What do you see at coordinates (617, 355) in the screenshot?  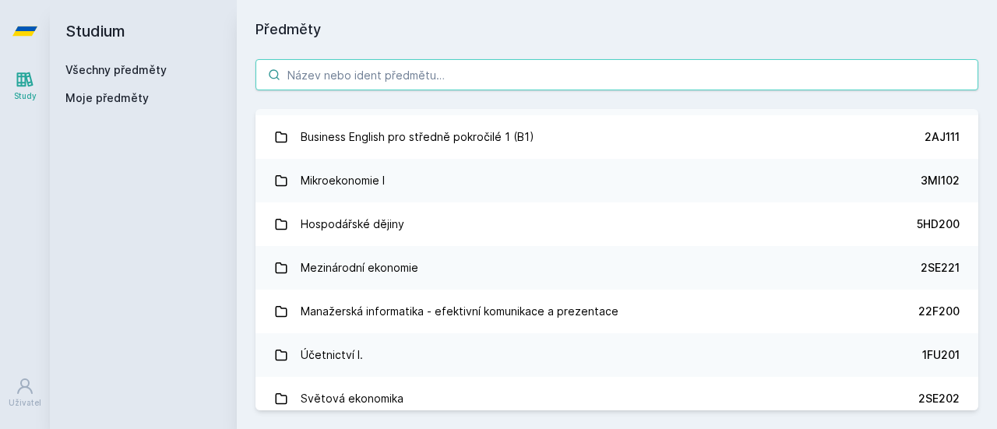 I see `a: Účetnictví I. 1FU201` at bounding box center [617, 355].